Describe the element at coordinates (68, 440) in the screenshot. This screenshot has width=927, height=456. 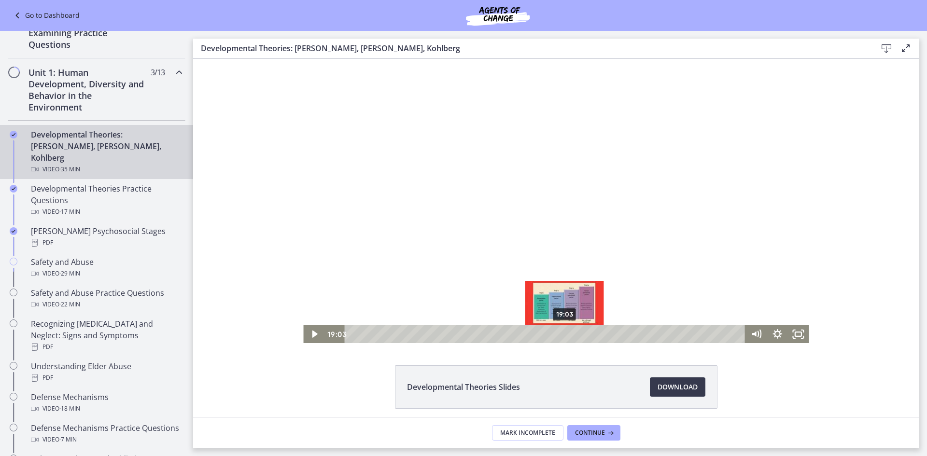
I see `span: · 7 min` at that location.